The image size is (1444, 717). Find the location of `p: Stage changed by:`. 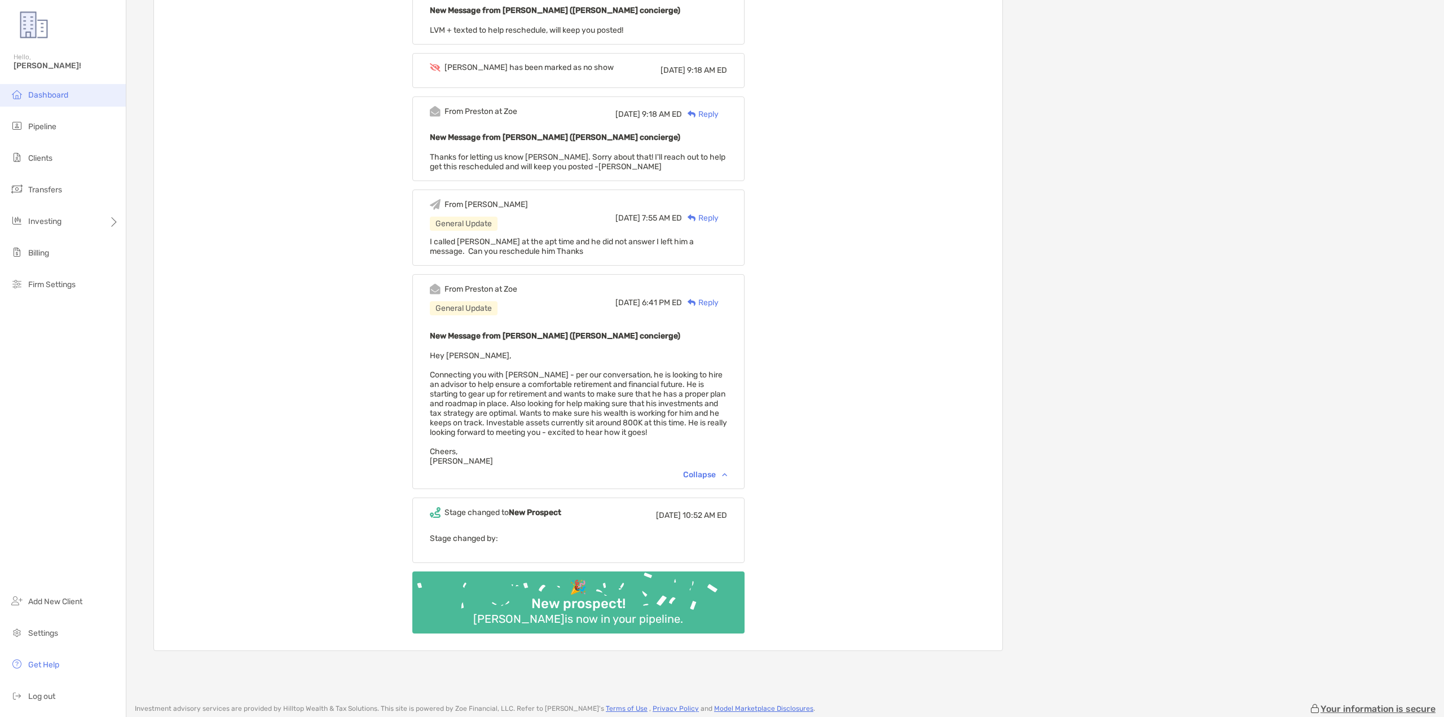

p: Stage changed by: is located at coordinates (578, 538).